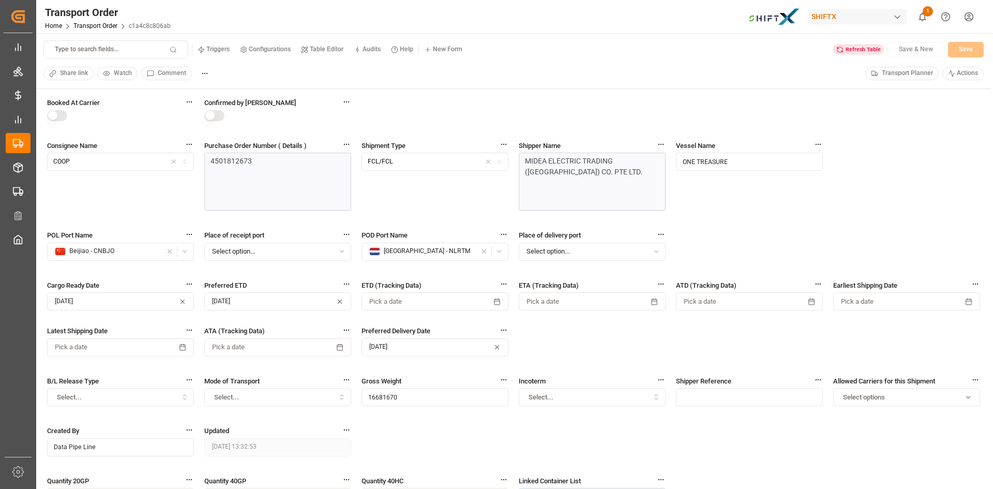 This screenshot has width=993, height=489. I want to click on span: Comment, so click(172, 73).